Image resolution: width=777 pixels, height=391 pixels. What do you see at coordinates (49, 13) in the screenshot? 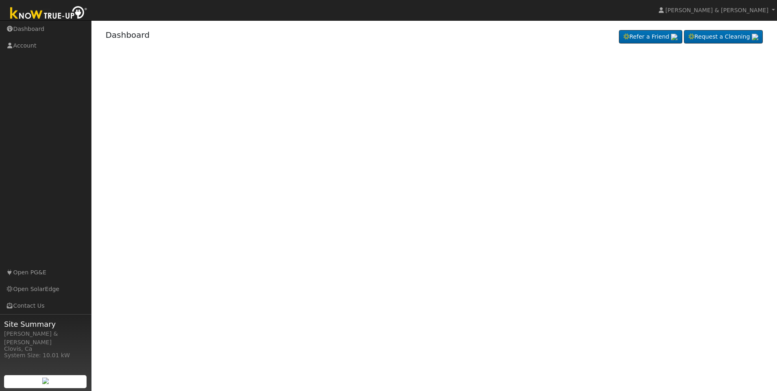
I see `img: Know True-Up` at bounding box center [49, 13].